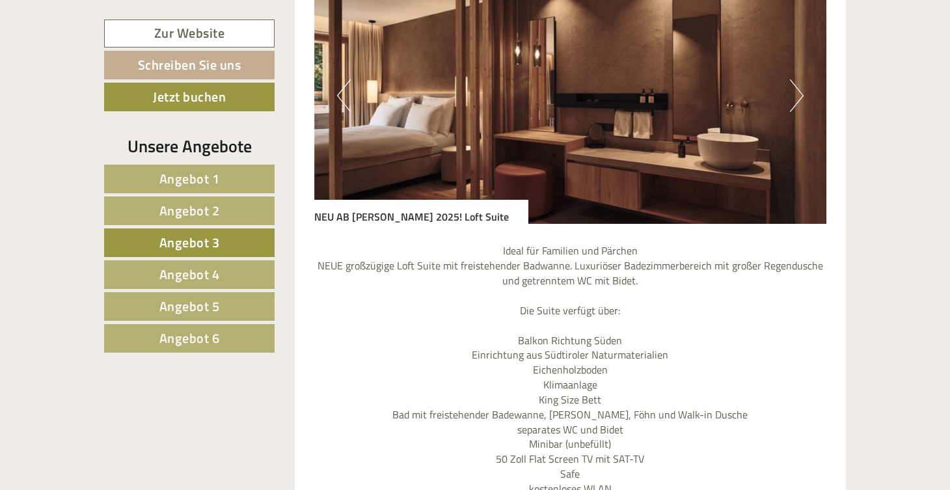 This screenshot has width=950, height=490. What do you see at coordinates (189, 242) in the screenshot?
I see `span: Angebot 3` at bounding box center [189, 242].